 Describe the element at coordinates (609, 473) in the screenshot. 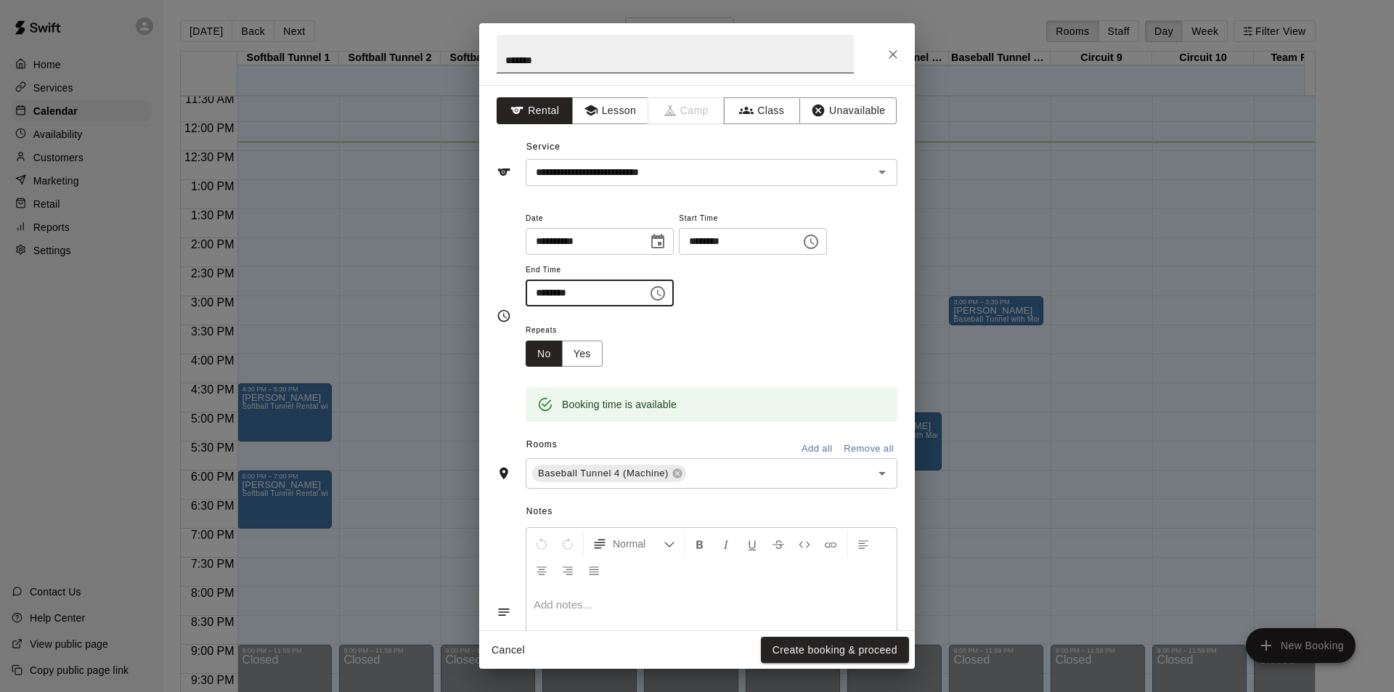

I see `div: Baseball Tunnel 4 (Machine)` at that location.